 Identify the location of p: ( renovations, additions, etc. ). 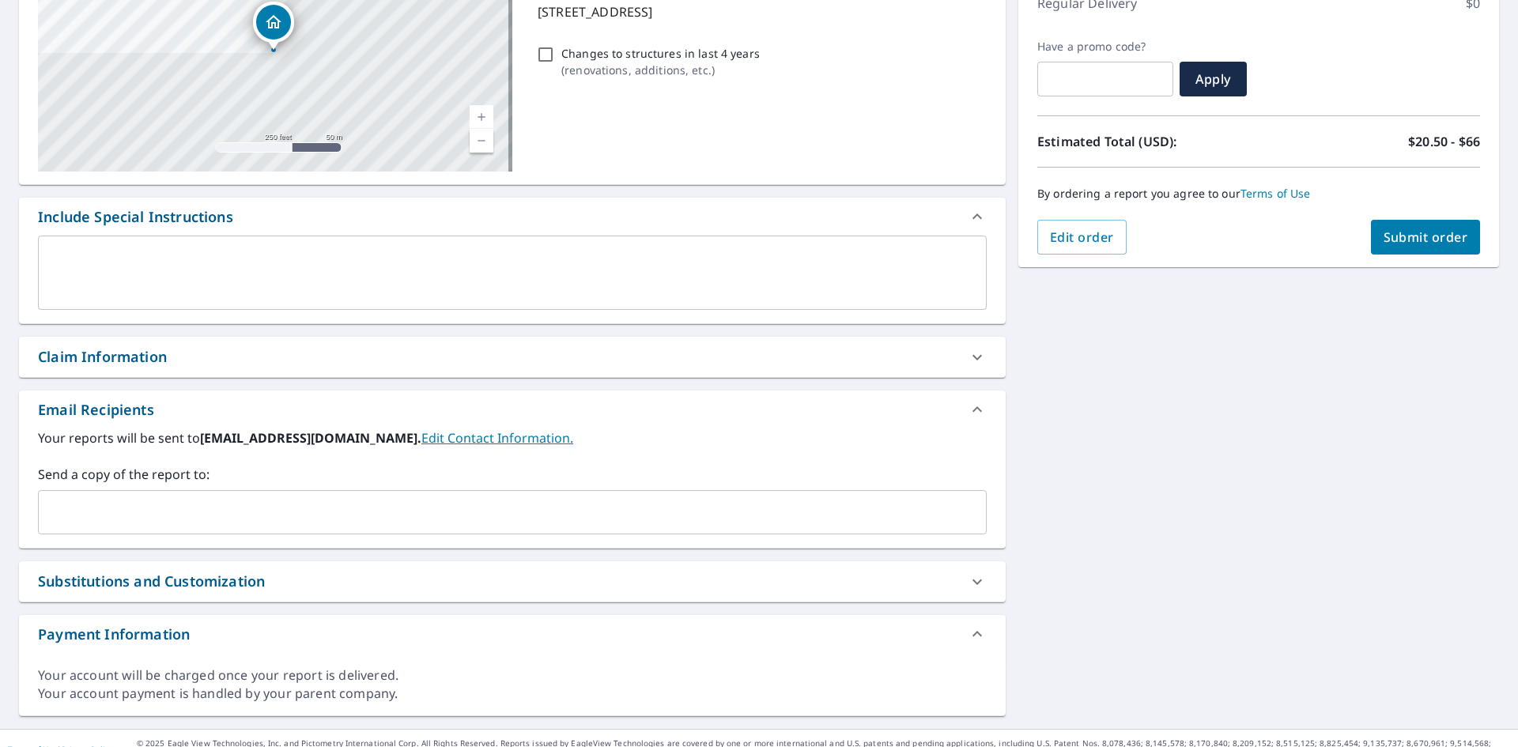
(660, 70).